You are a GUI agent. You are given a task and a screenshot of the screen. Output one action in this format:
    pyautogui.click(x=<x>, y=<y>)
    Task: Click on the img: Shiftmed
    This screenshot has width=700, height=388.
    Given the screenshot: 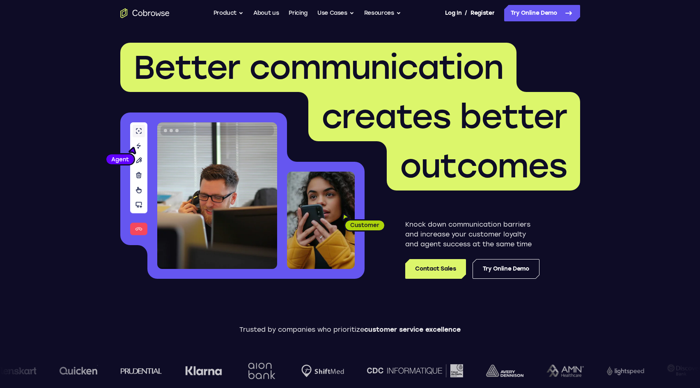 What is the action you would take?
    pyautogui.click(x=314, y=371)
    